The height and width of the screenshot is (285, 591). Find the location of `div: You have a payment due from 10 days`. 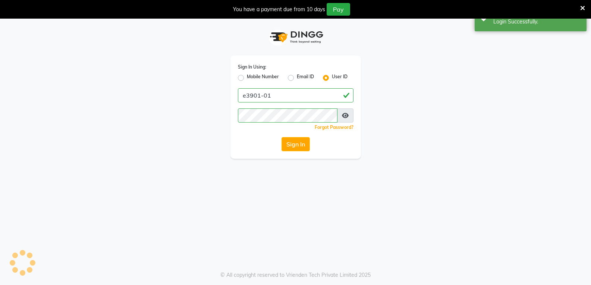

div: You have a payment due from 10 days is located at coordinates (279, 9).